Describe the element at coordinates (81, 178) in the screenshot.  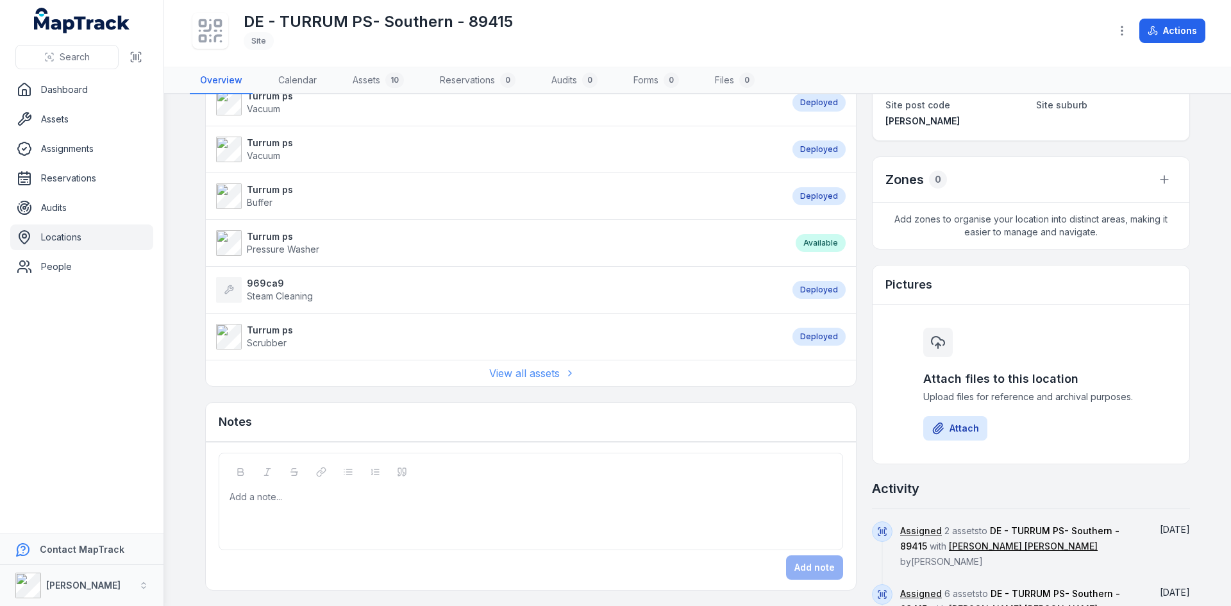
I see `a: Reservations` at that location.